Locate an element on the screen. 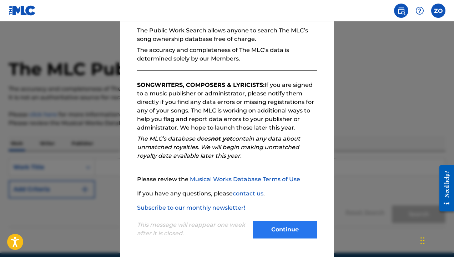 Image resolution: width=454 pixels, height=257 pixels. p: If you have any questions, please . is located at coordinates (227, 194).